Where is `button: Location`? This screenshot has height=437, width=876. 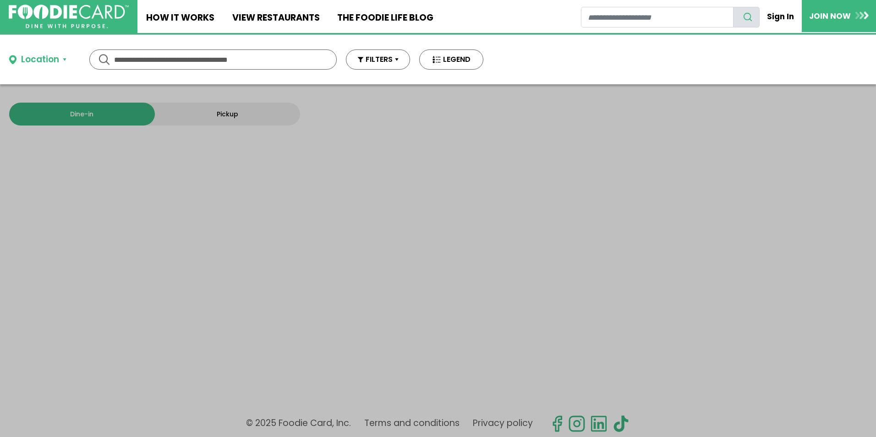 button: Location is located at coordinates (38, 60).